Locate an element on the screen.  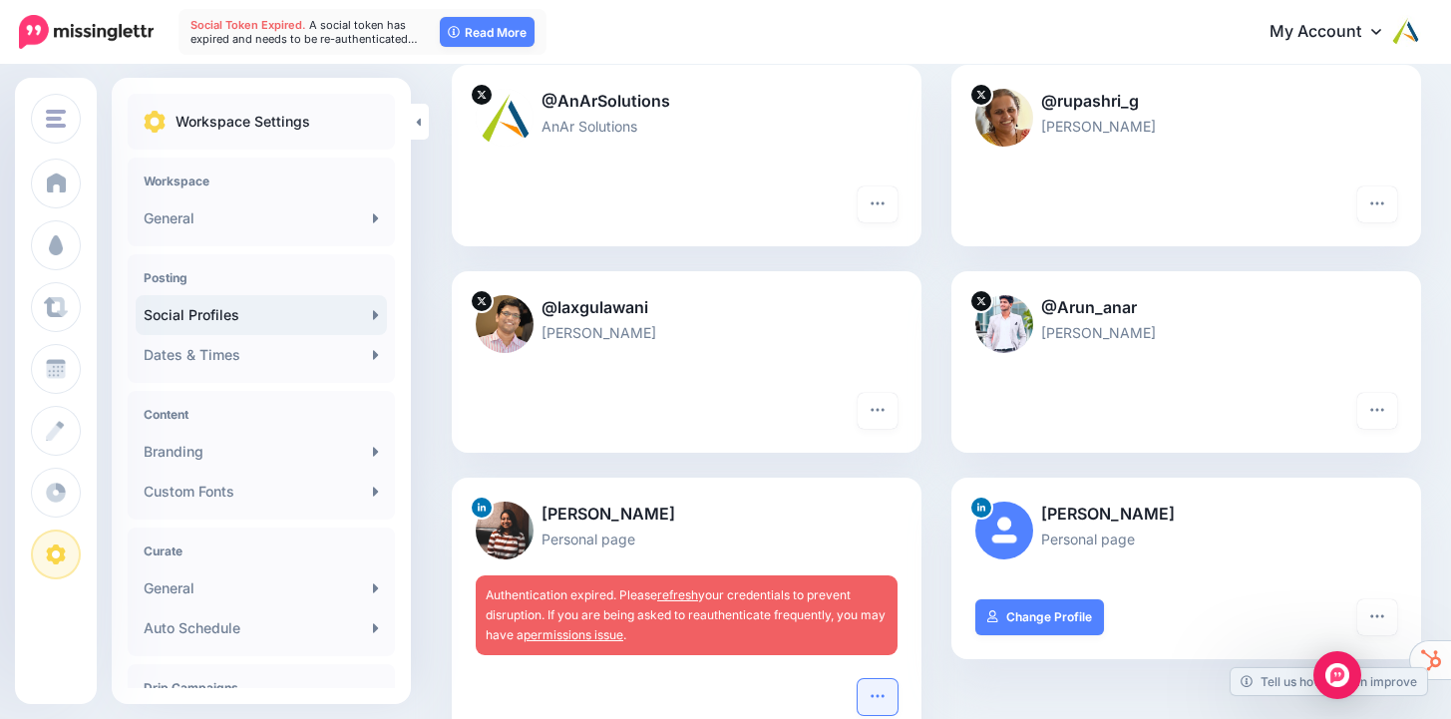
a: permissions issue is located at coordinates (573, 634).